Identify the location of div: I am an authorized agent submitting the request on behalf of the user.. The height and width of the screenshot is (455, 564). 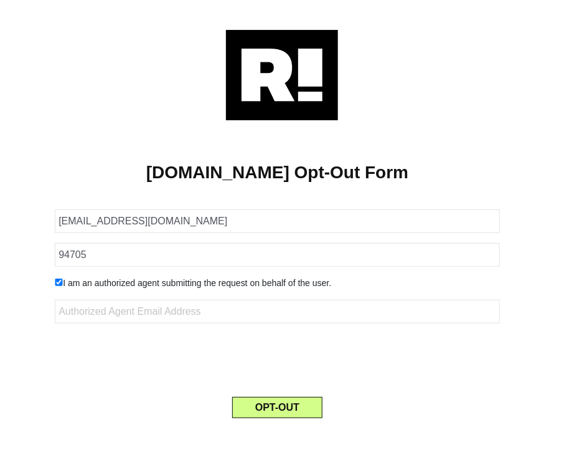
(277, 283).